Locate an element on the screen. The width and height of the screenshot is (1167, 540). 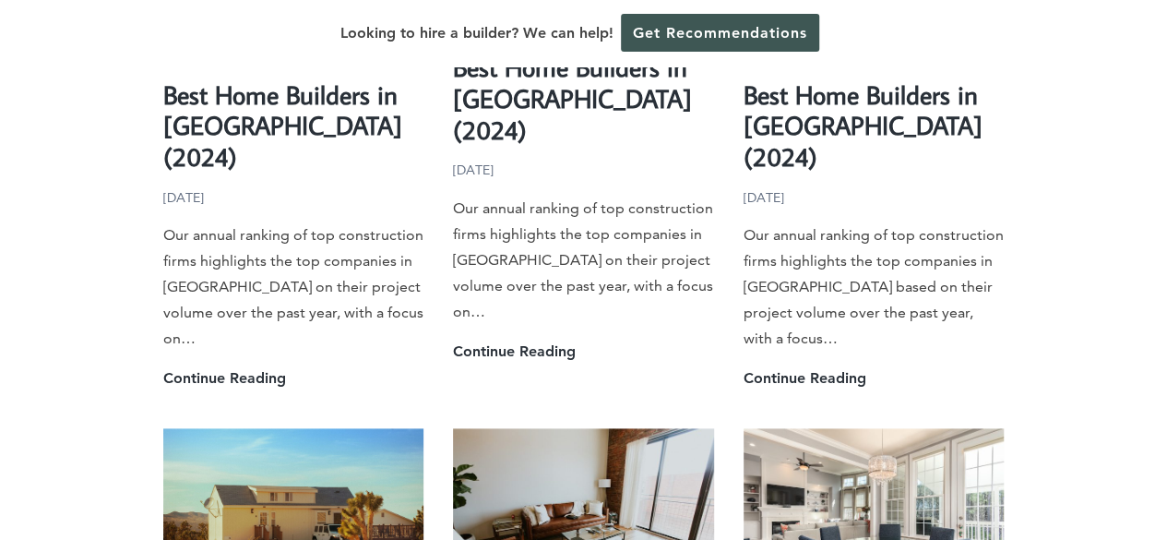
a: Get Recommendations is located at coordinates (720, 32).